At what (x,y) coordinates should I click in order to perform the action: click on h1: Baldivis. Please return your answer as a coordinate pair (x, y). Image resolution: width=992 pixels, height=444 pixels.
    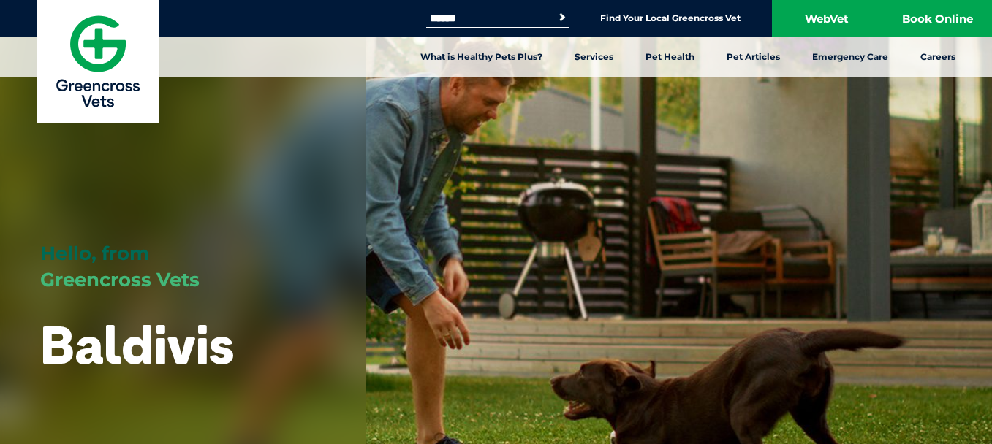
    Looking at the image, I should click on (137, 344).